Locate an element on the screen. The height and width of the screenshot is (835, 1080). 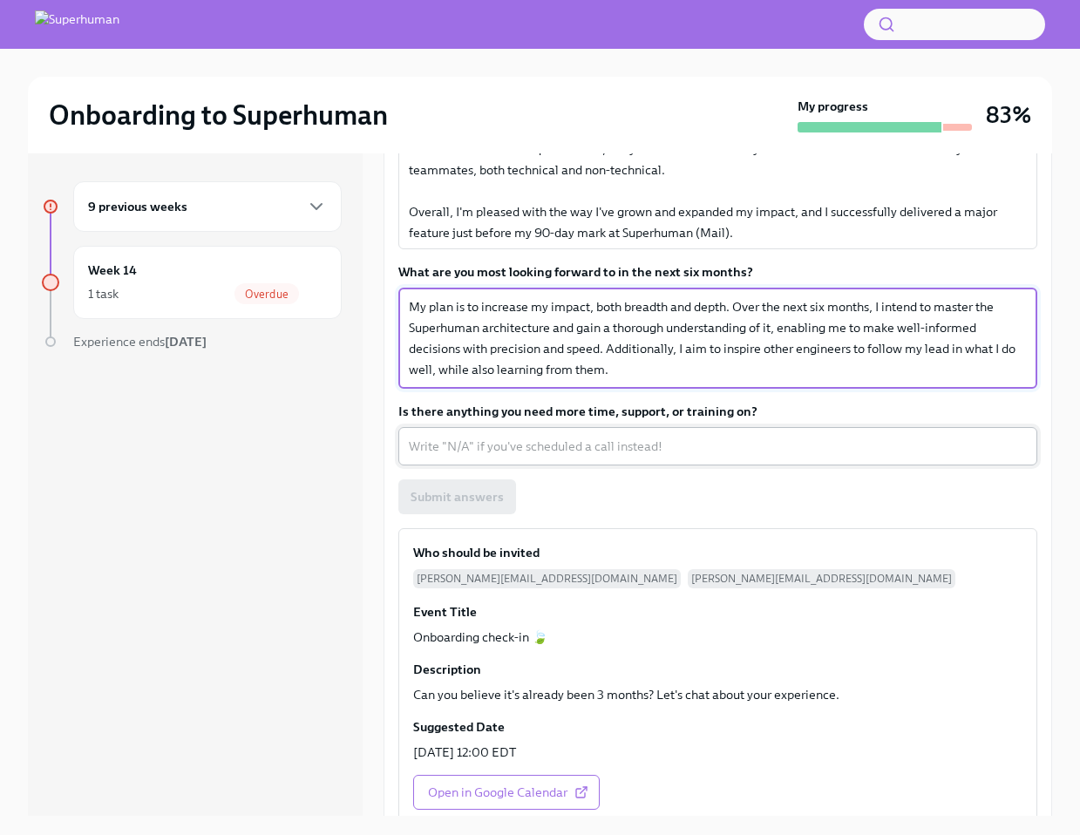
label: Is there anything you need more time, support, or training on? is located at coordinates (717, 411).